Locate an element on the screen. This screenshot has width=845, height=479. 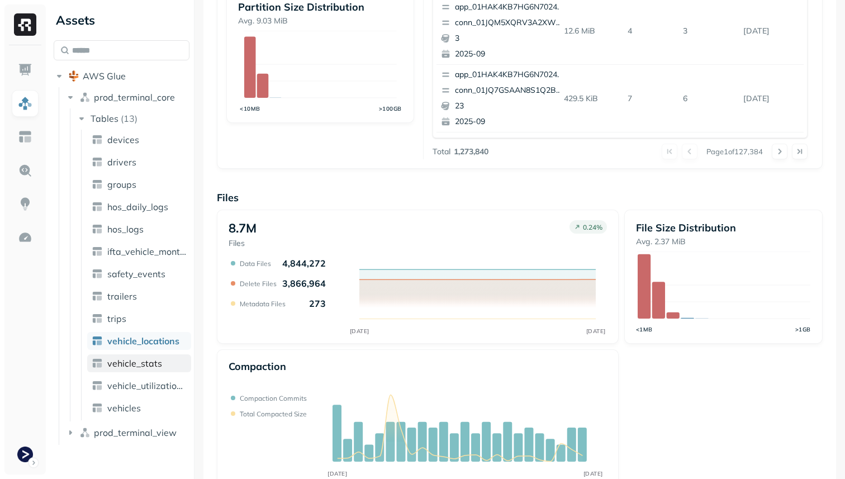
p: conn_01JQM5XQRV3A2XWWPRETDS9WYX is located at coordinates (509, 23).